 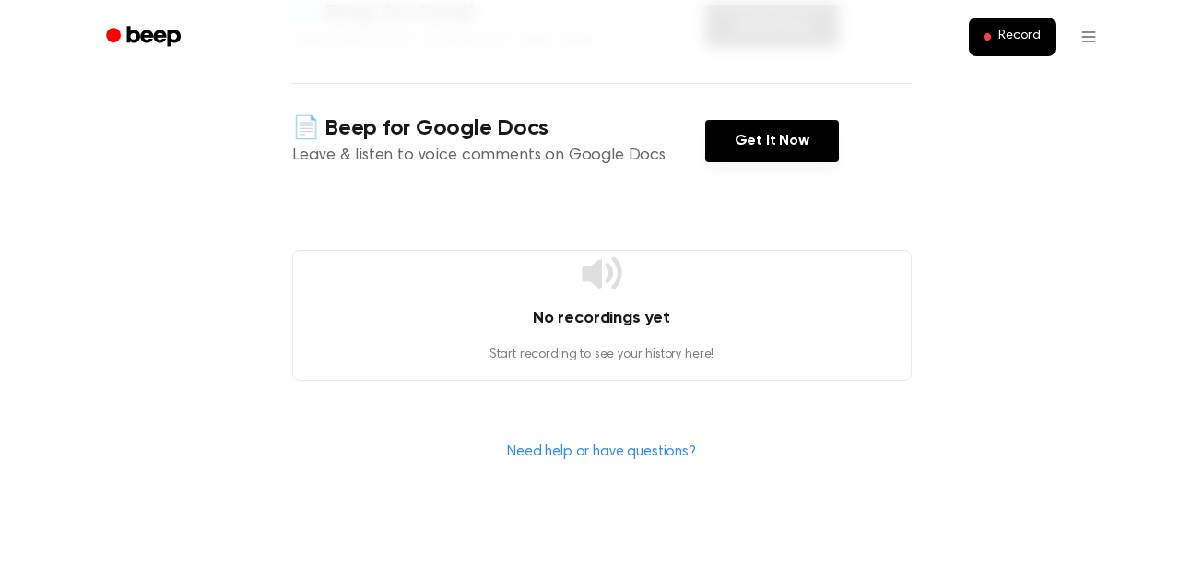 I want to click on a: Beep, so click(x=145, y=37).